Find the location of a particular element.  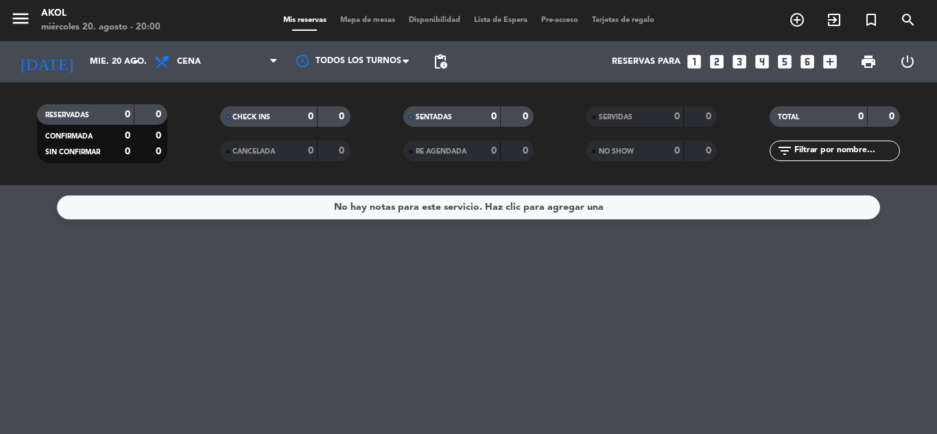

input: Filtrar por nombre... is located at coordinates (846, 151).